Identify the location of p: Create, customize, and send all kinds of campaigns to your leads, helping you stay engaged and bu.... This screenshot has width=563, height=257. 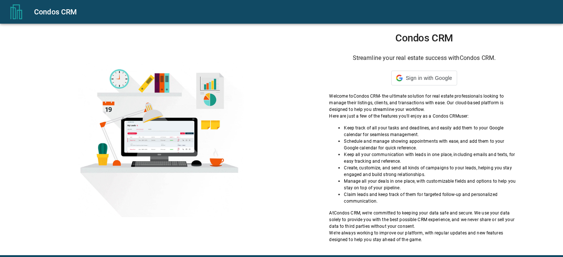
(431, 171).